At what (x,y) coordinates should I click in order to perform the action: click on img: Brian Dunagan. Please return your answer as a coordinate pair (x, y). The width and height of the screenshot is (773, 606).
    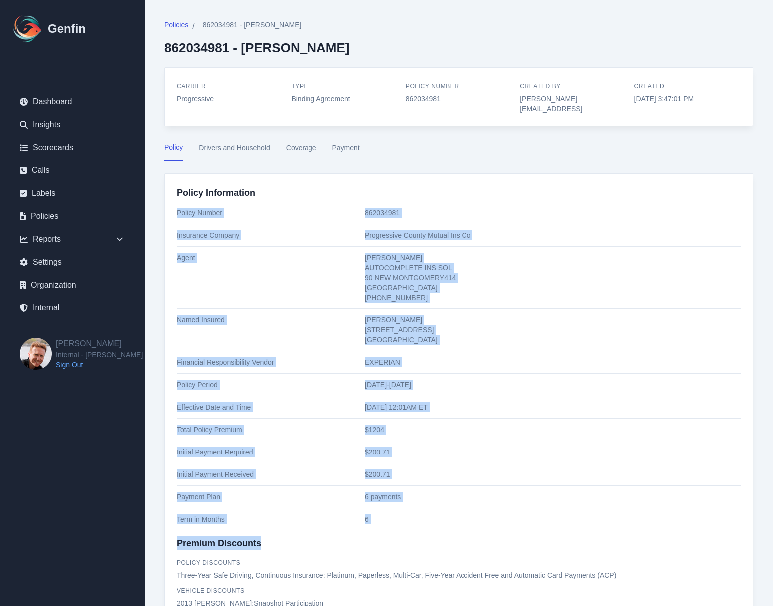
    Looking at the image, I should click on (36, 354).